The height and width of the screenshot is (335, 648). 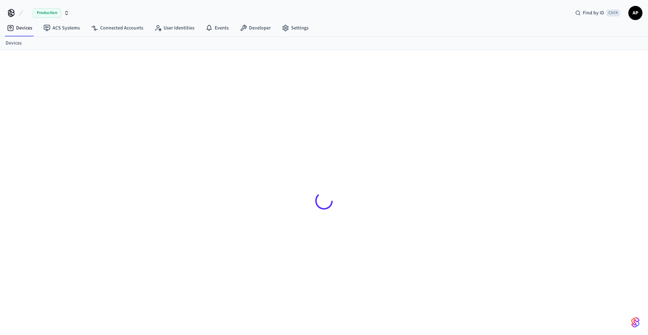 What do you see at coordinates (62, 28) in the screenshot?
I see `a: ACS Systems` at bounding box center [62, 28].